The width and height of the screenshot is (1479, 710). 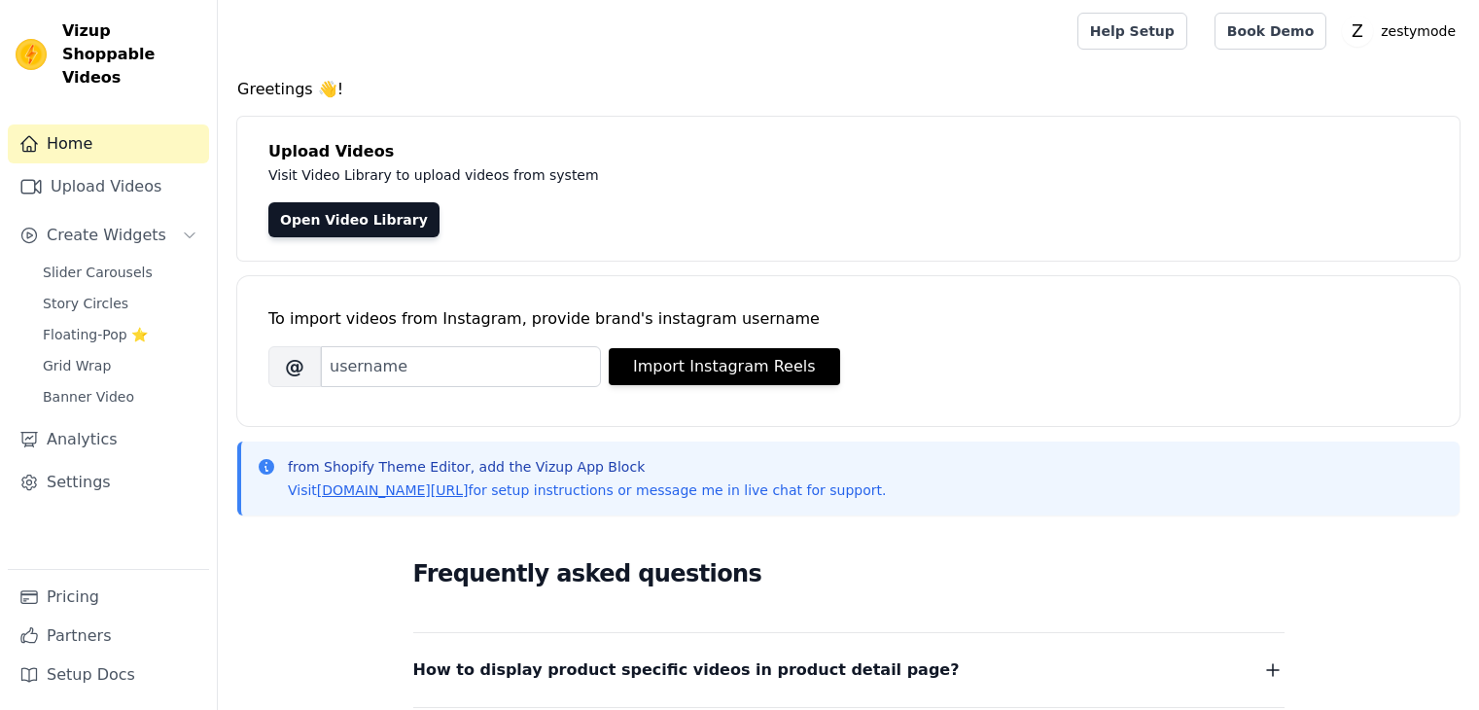 What do you see at coordinates (108, 482) in the screenshot?
I see `a: Settings` at bounding box center [108, 482].